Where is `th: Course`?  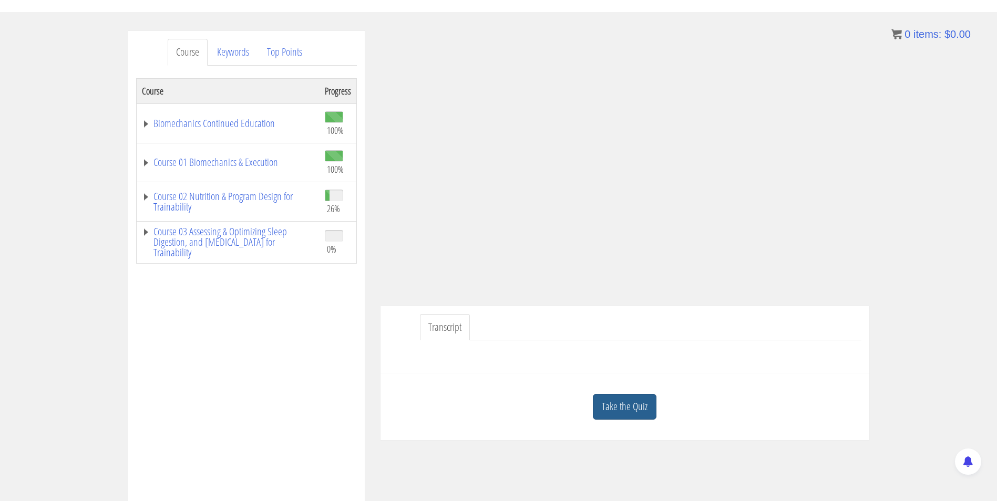 th: Course is located at coordinates (227, 91).